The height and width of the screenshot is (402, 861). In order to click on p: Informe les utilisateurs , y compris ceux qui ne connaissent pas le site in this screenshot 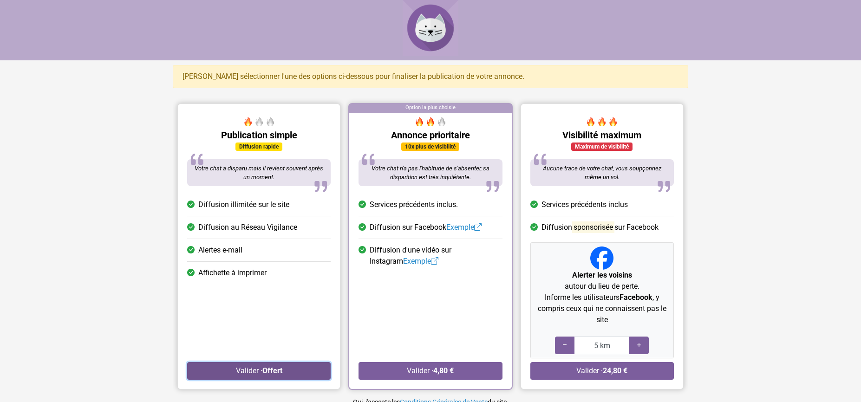, I will do `click(602, 309)`.